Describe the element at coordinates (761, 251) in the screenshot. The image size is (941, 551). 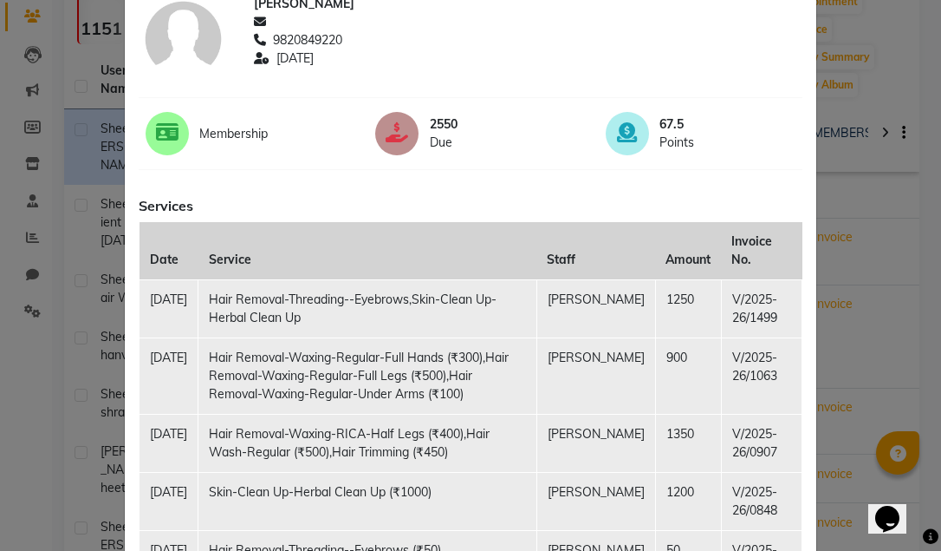
I see `th: Invoice No.` at that location.